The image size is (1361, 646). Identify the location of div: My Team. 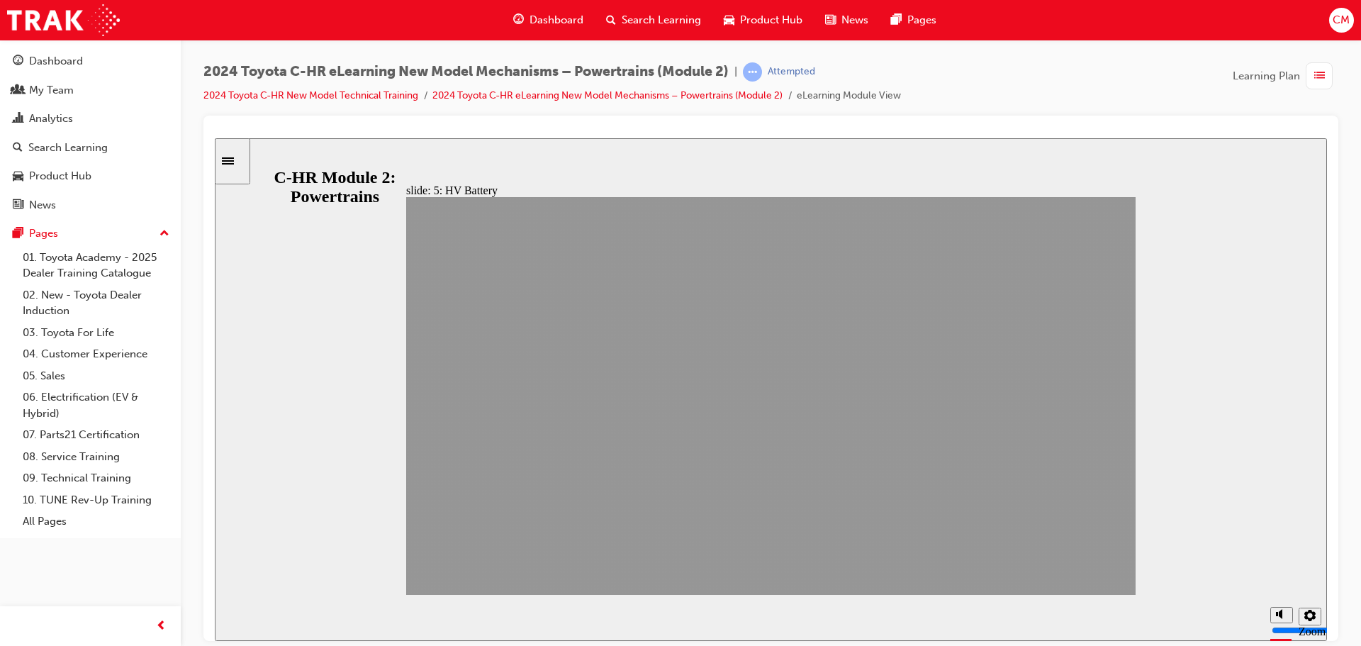
(51, 90).